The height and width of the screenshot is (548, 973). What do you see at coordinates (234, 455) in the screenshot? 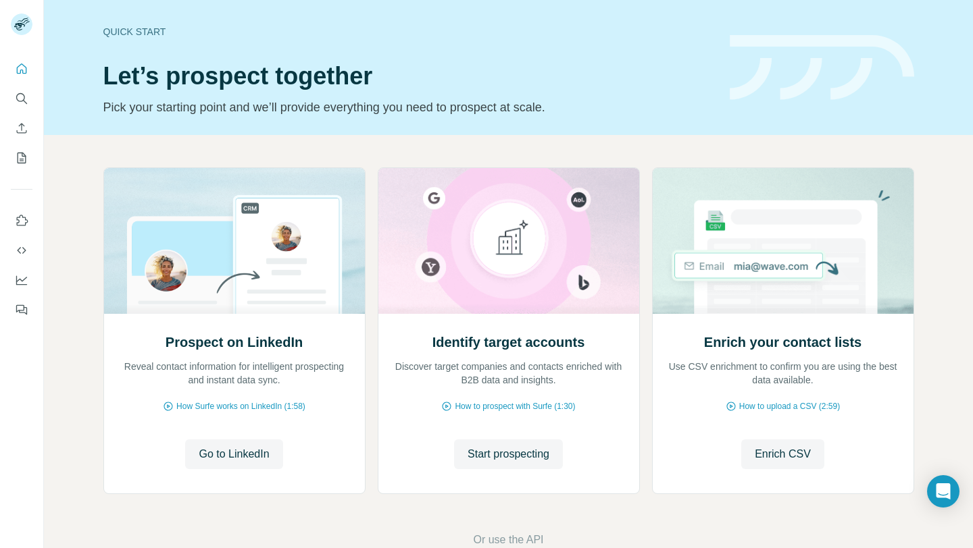
I see `button: Go to LinkedIn` at bounding box center [234, 455].